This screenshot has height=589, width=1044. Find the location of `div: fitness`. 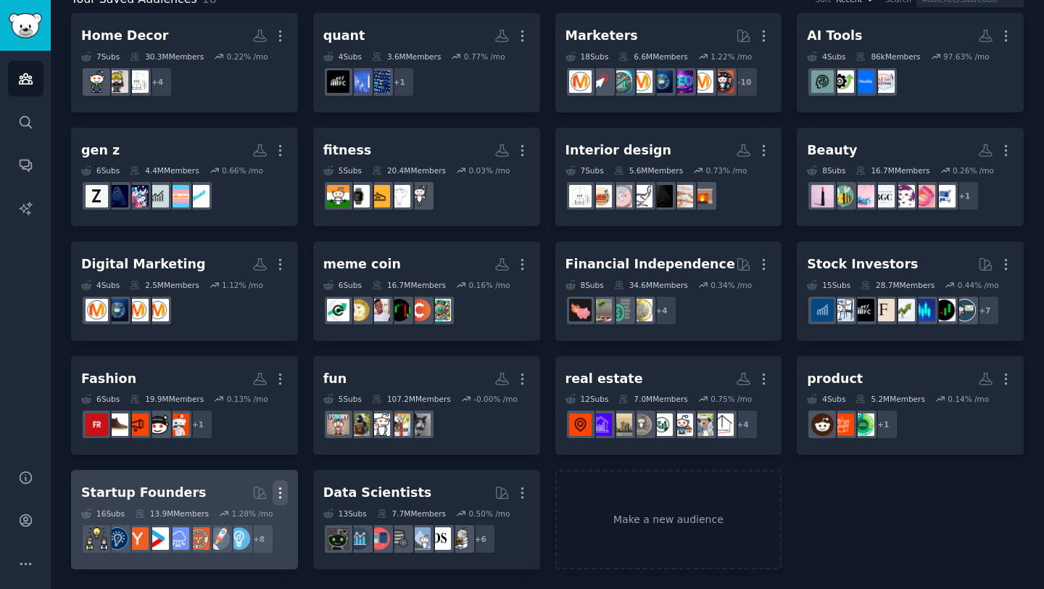

div: fitness is located at coordinates (347, 150).